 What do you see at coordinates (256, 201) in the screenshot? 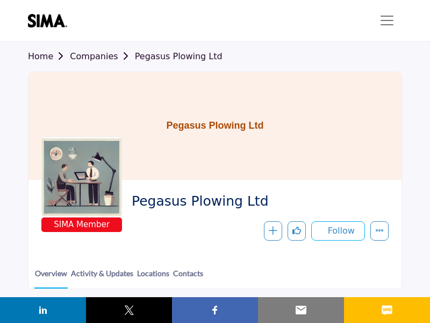
I see `span: Pegasus Plowing Ltd` at bounding box center [256, 201].